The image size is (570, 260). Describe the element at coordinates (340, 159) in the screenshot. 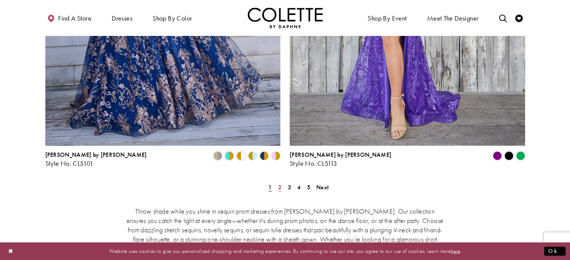

I see `div: Colette by Daphne Style No. CL5113` at that location.